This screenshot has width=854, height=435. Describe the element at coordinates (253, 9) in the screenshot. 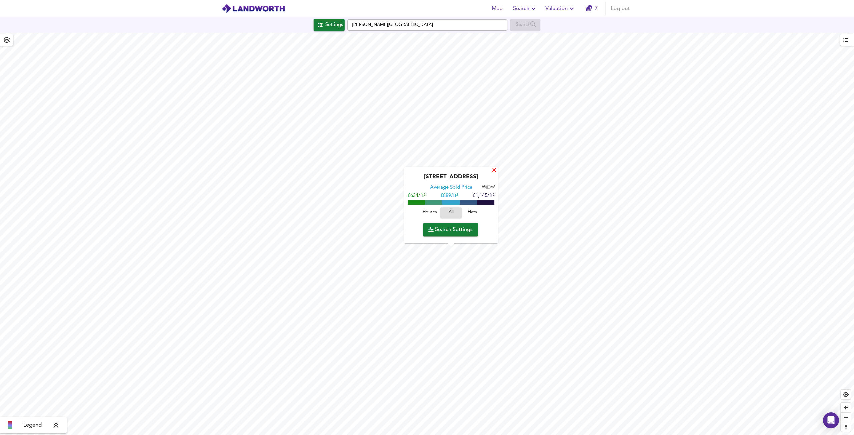

I see `img: logo` at that location.